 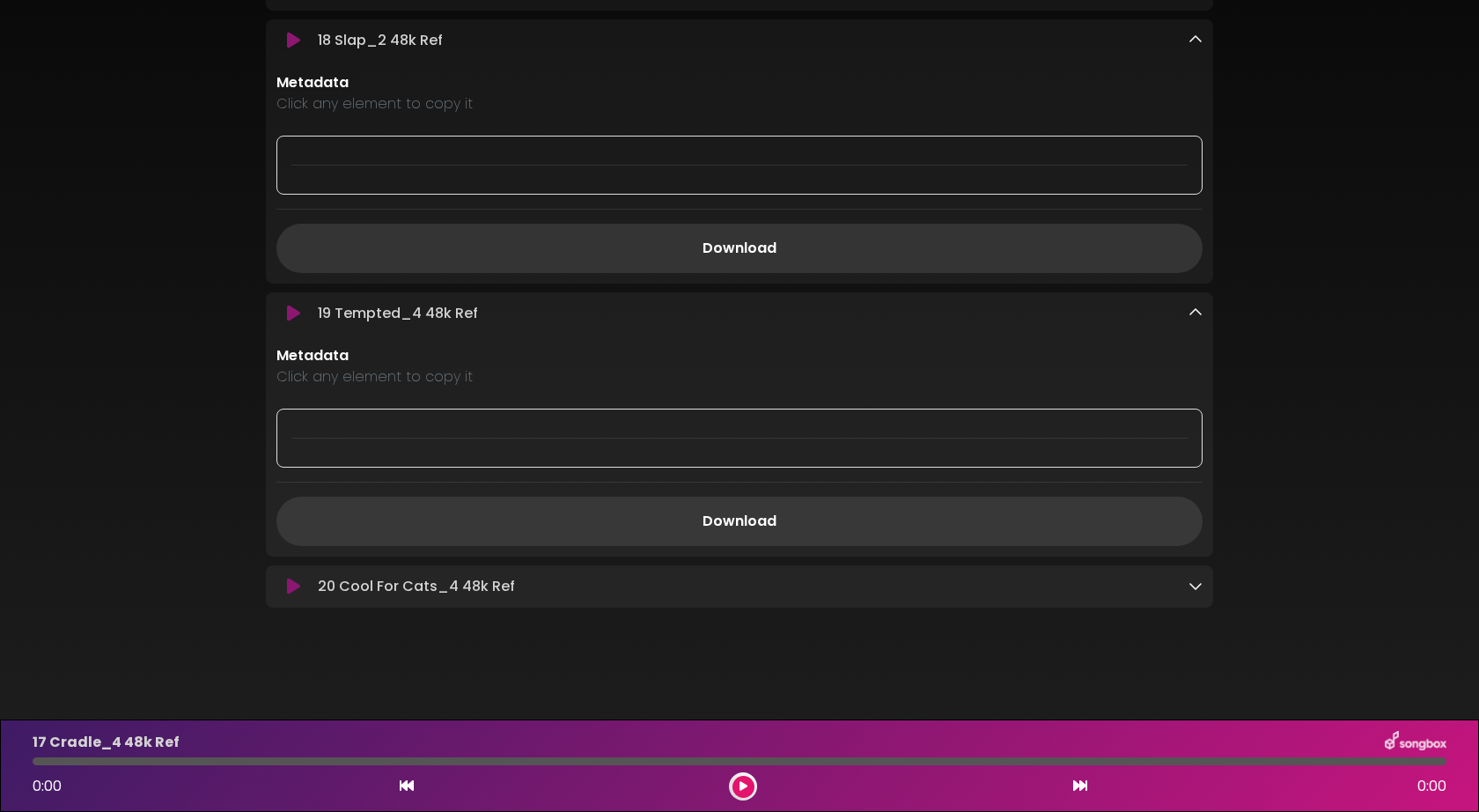 What do you see at coordinates (380, 40) in the screenshot?
I see `p: 18 Slap_2 48k Ref` at bounding box center [380, 40].